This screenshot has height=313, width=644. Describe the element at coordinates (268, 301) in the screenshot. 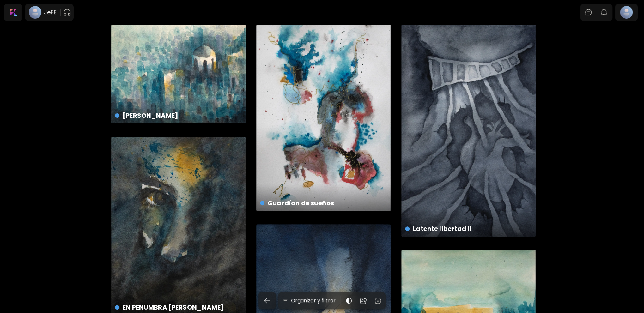

I see `a: back` at that location.